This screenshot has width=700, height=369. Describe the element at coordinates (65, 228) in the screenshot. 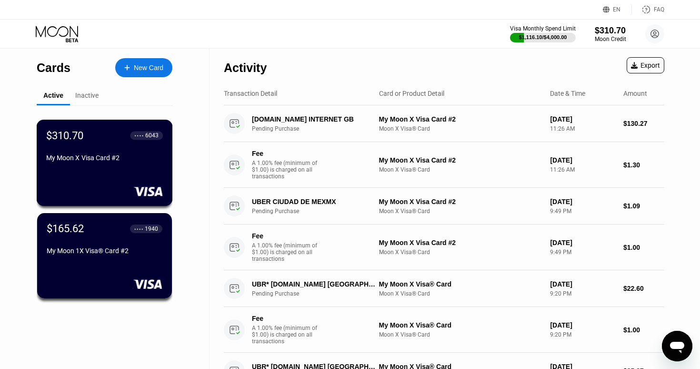

I see `div: $165.62` at that location.